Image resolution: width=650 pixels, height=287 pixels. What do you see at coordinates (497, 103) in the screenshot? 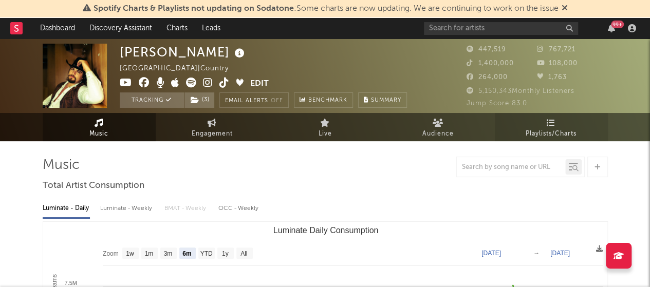
I see `span: Jump Score: 83.0` at bounding box center [497, 103].